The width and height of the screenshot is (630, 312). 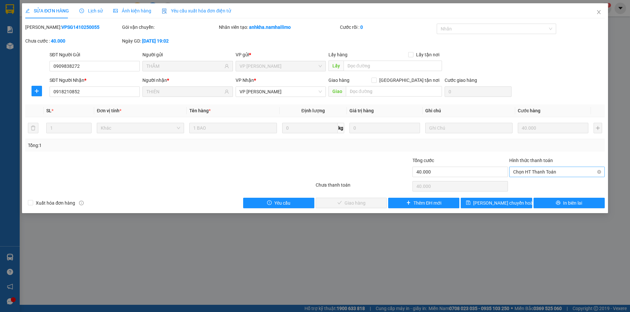 I want to click on span: Lịch sử, so click(x=91, y=11).